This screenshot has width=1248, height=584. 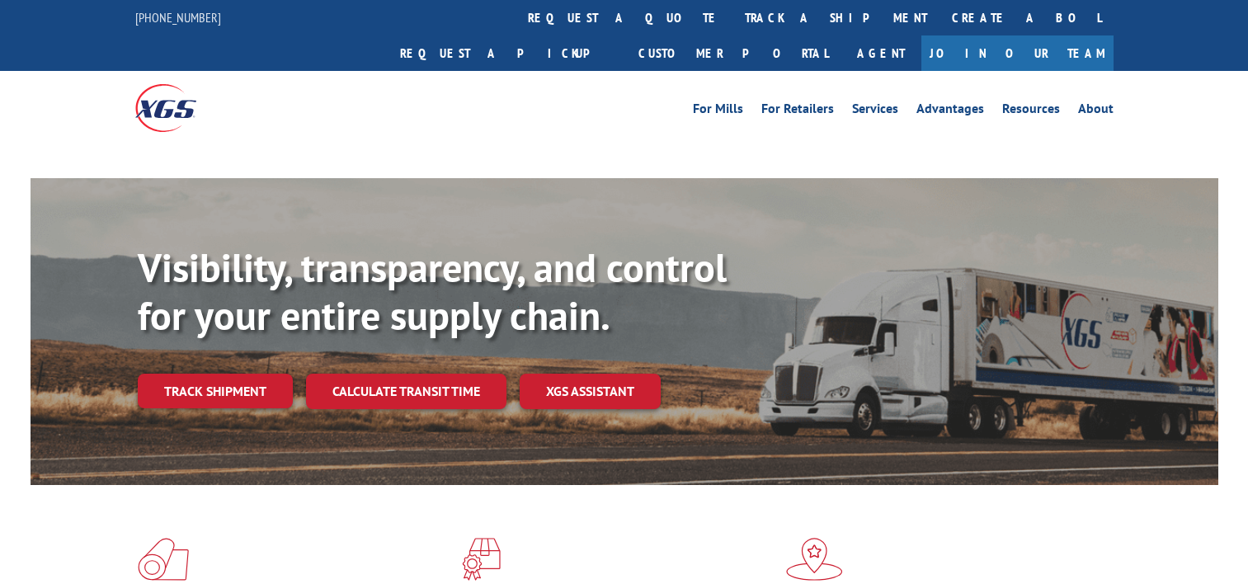 What do you see at coordinates (481, 559) in the screenshot?
I see `img: xgs-icon-focused-on-flooring-red` at bounding box center [481, 559].